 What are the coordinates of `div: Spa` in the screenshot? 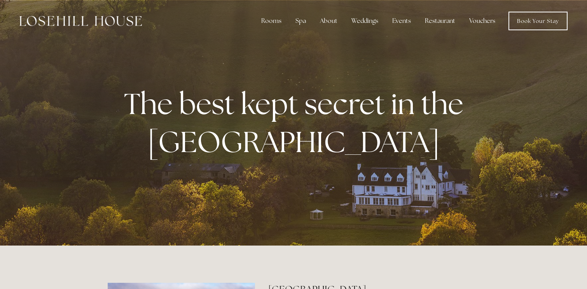 It's located at (300, 21).